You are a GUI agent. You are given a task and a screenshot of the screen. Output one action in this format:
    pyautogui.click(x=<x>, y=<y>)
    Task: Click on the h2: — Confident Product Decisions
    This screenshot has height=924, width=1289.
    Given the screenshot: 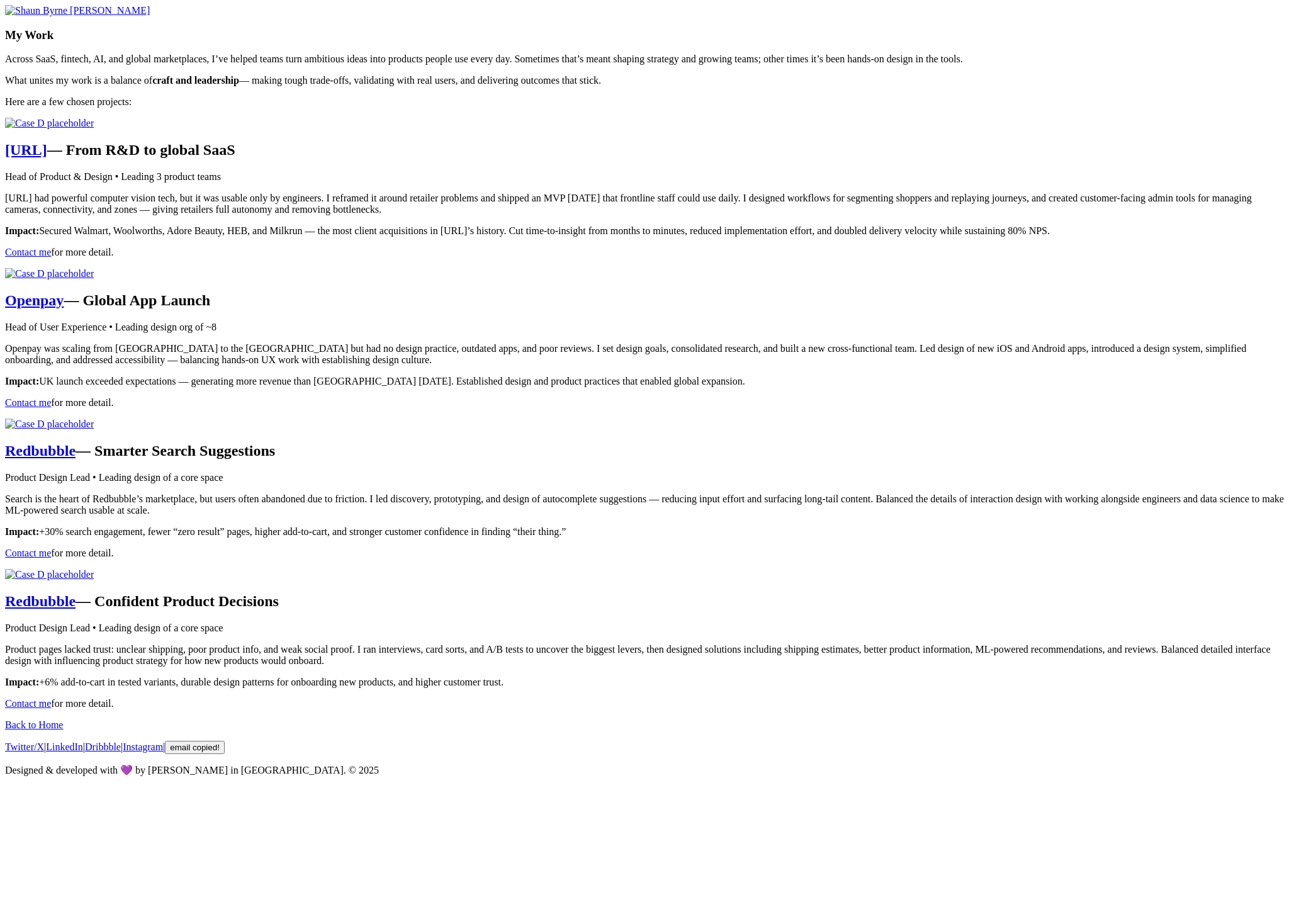 What is the action you would take?
    pyautogui.click(x=645, y=601)
    